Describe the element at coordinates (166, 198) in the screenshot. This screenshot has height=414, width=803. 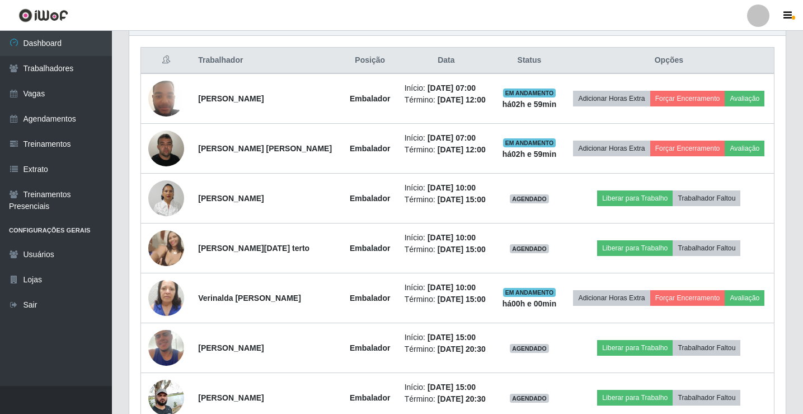
I see `img: 1675303307649.jpeg` at that location.